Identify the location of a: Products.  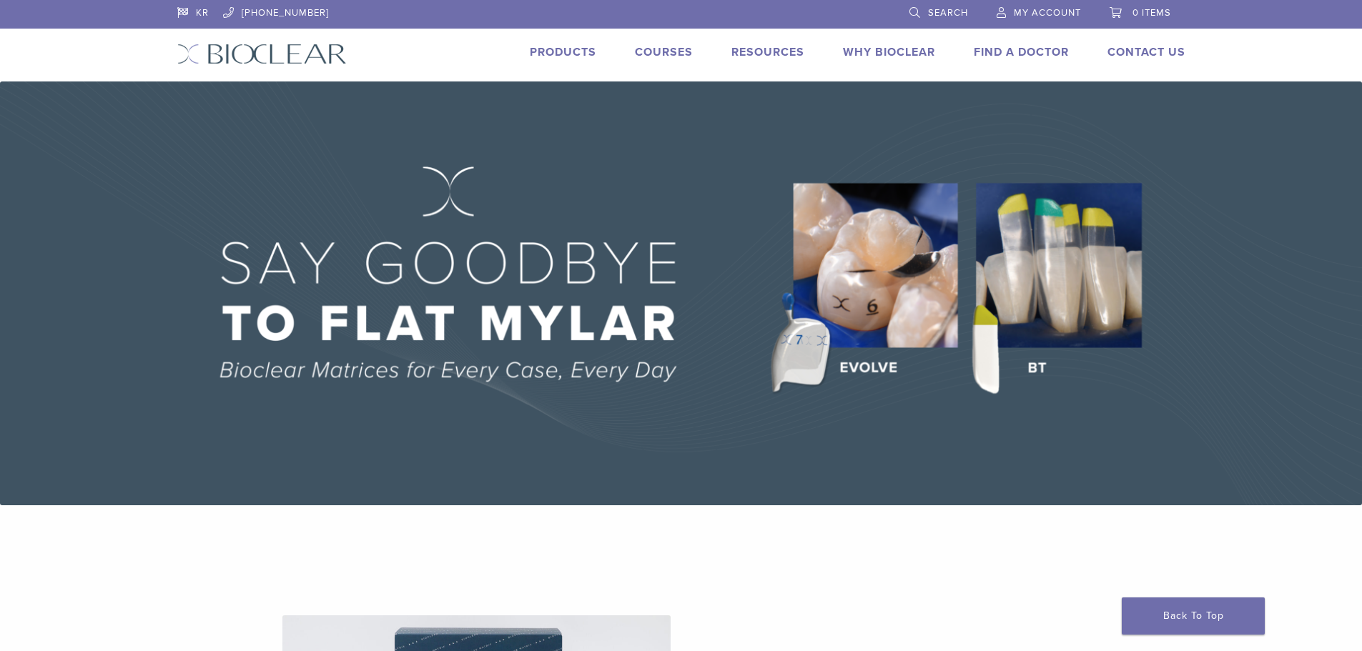
(563, 52).